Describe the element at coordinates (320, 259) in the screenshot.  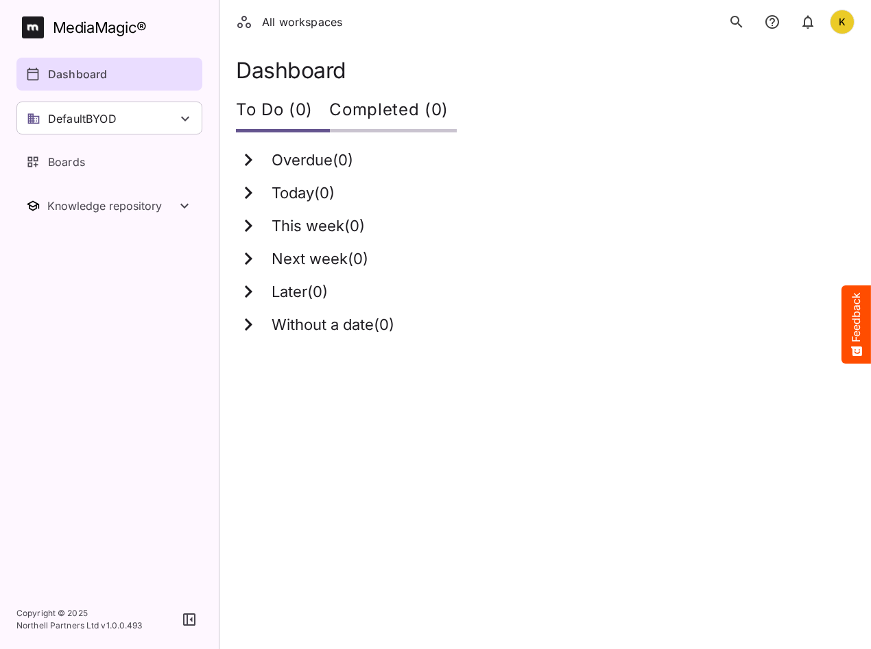
I see `h3: Next week ( 0 )` at that location.